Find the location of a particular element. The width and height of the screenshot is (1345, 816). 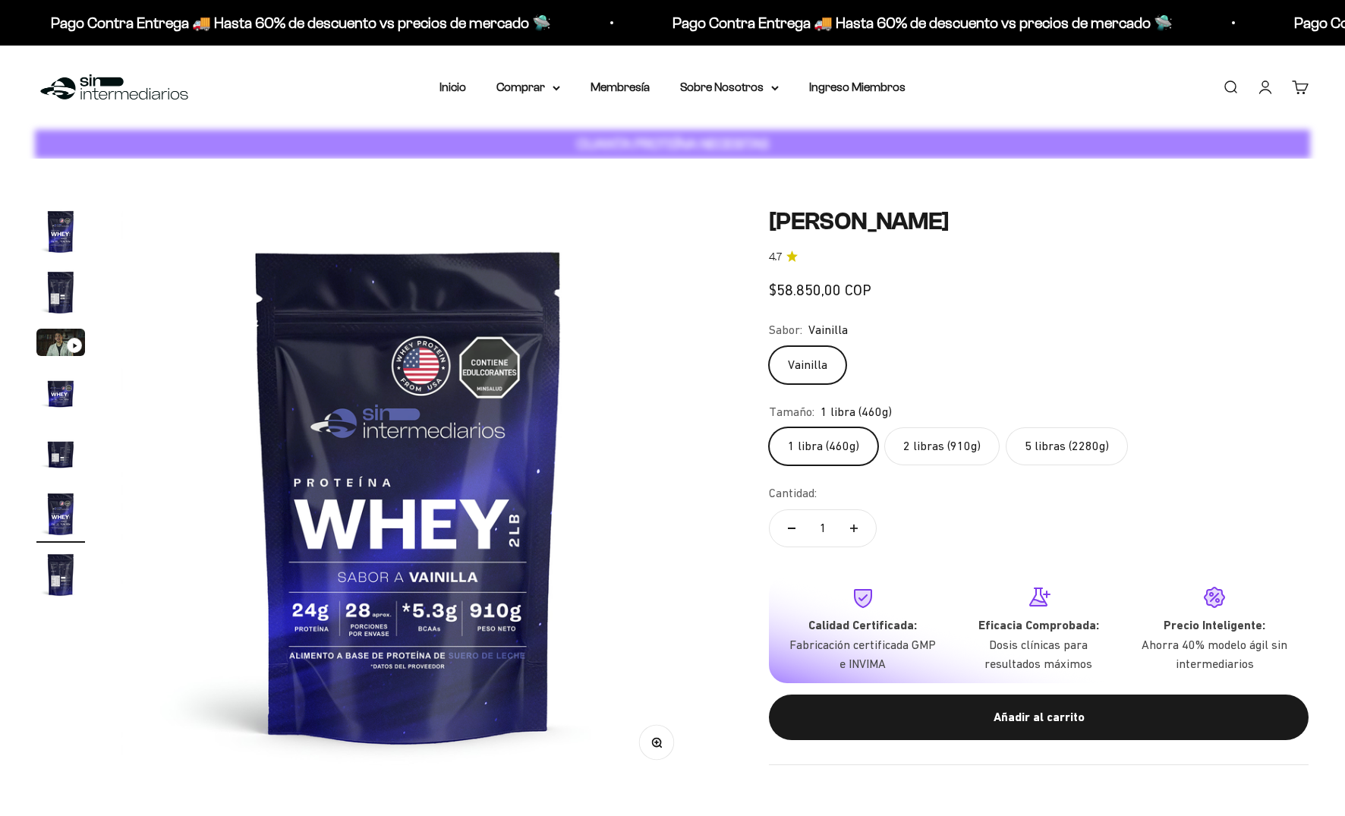

strong: Eficacia Comprobada: is located at coordinates (1038, 625).